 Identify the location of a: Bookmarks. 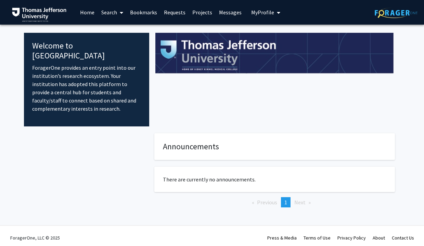
(143, 12).